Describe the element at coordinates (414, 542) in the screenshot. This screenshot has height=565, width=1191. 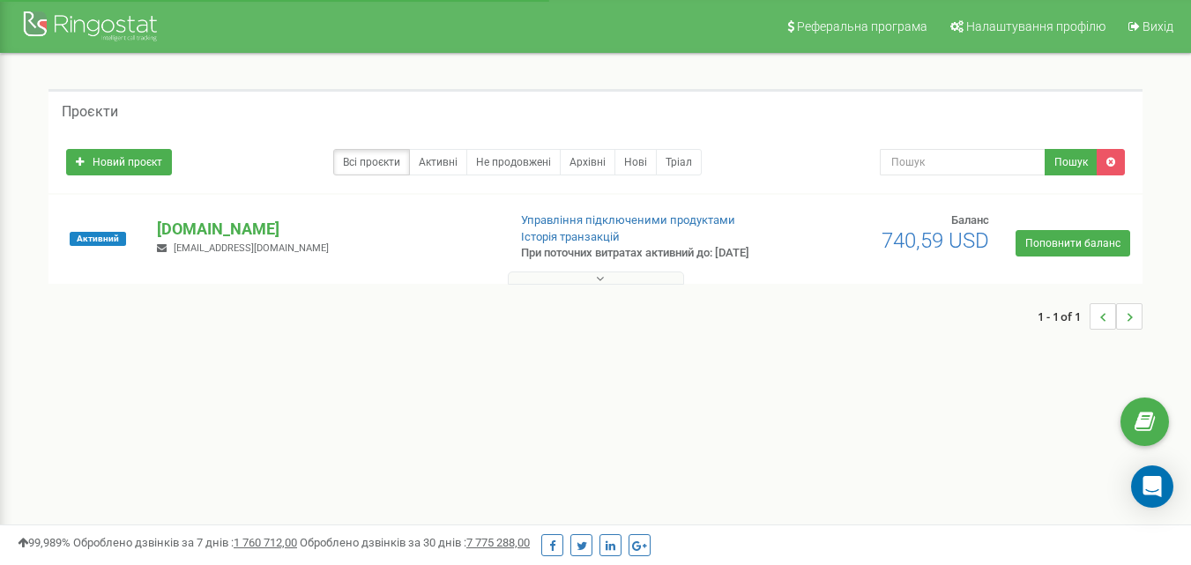
I see `span: Оброблено дзвінків за 30 днів :` at that location.